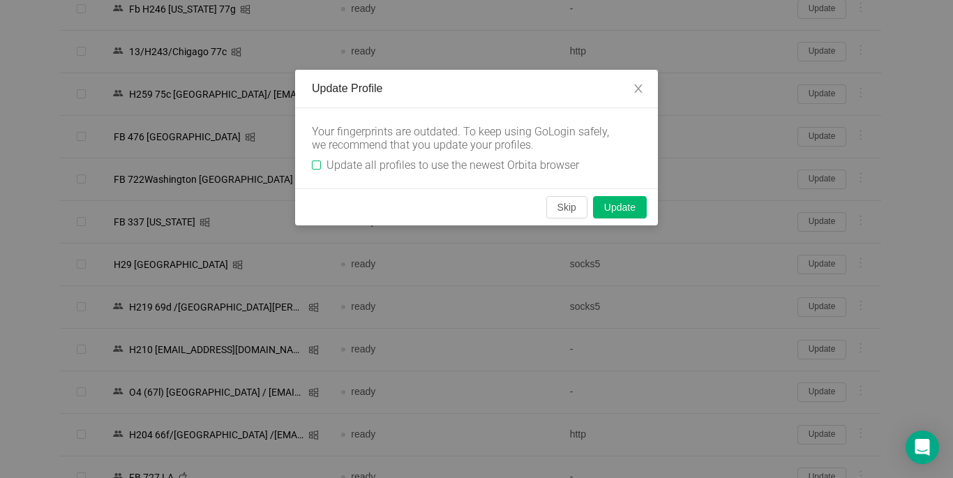 The width and height of the screenshot is (953, 478). I want to click on div: Your fingerprints are outdated. To keep using GoLogin safely, we recommend that you update your p..., so click(465, 138).